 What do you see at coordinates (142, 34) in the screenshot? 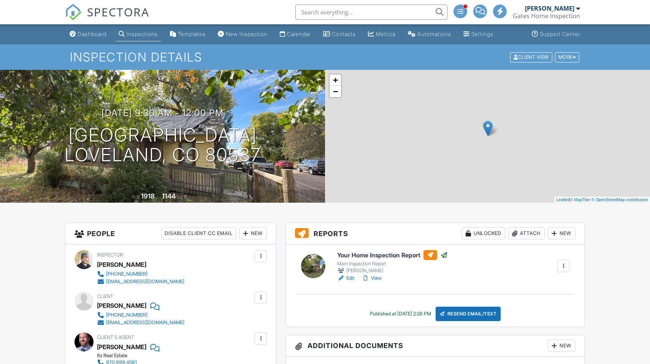
I see `div: Inspections` at bounding box center [142, 34].